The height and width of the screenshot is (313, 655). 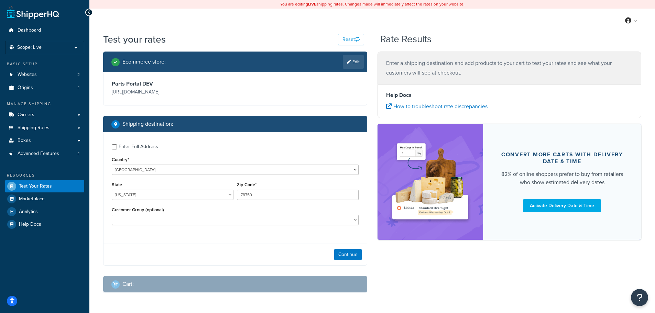 What do you see at coordinates (45, 224) in the screenshot?
I see `li: Help Docs` at bounding box center [45, 224].